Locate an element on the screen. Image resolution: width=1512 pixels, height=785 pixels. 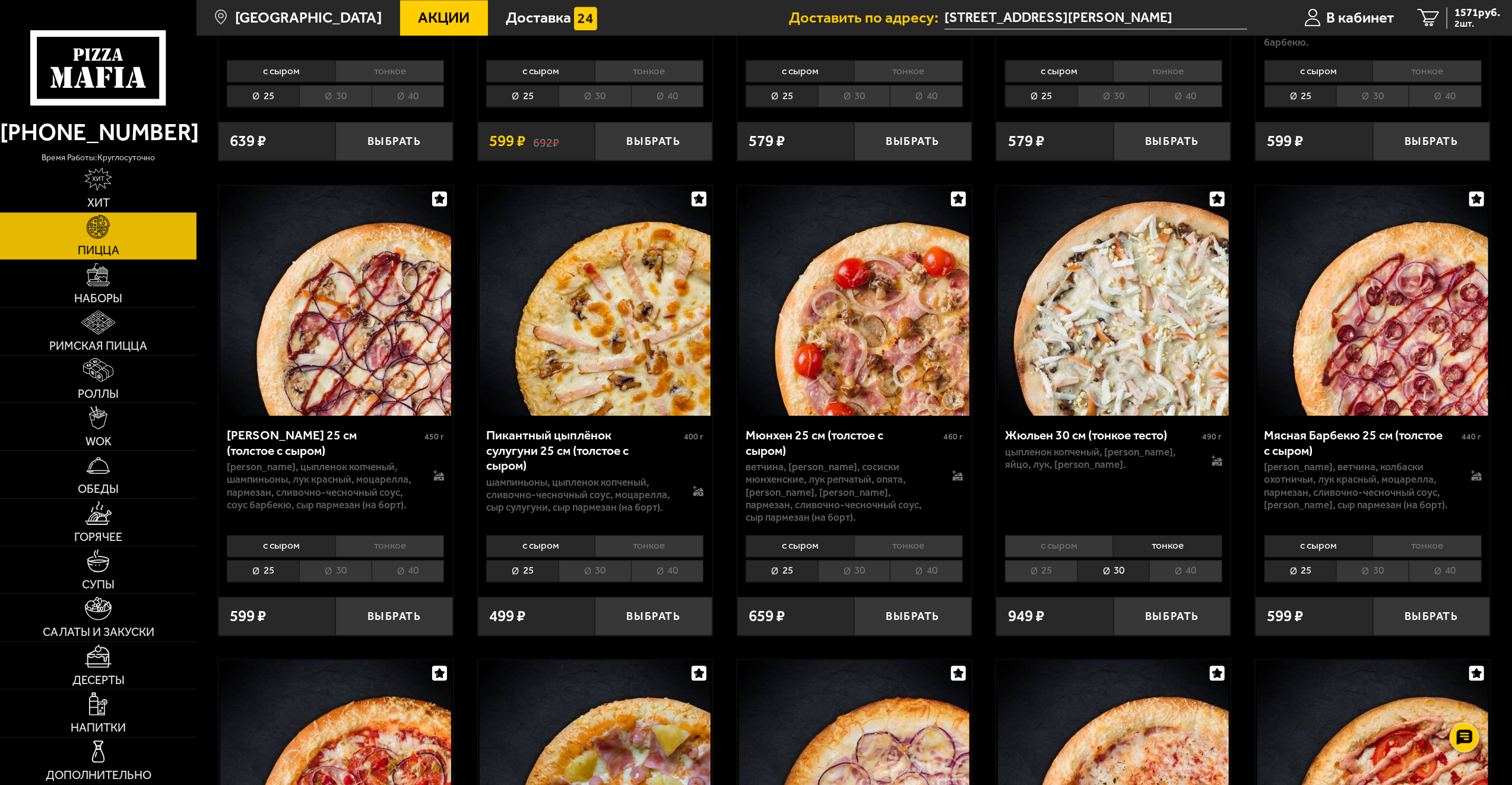
img: Чикен Барбекю 25 см (толстое с сыром) is located at coordinates (336, 300).